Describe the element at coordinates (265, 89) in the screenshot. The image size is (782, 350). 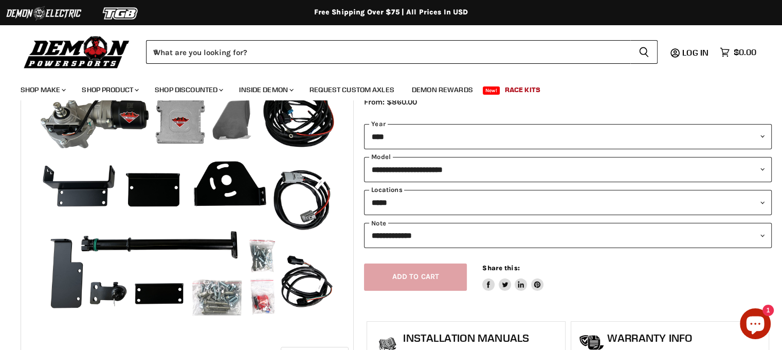
I see `a: Inside Demon` at that location.